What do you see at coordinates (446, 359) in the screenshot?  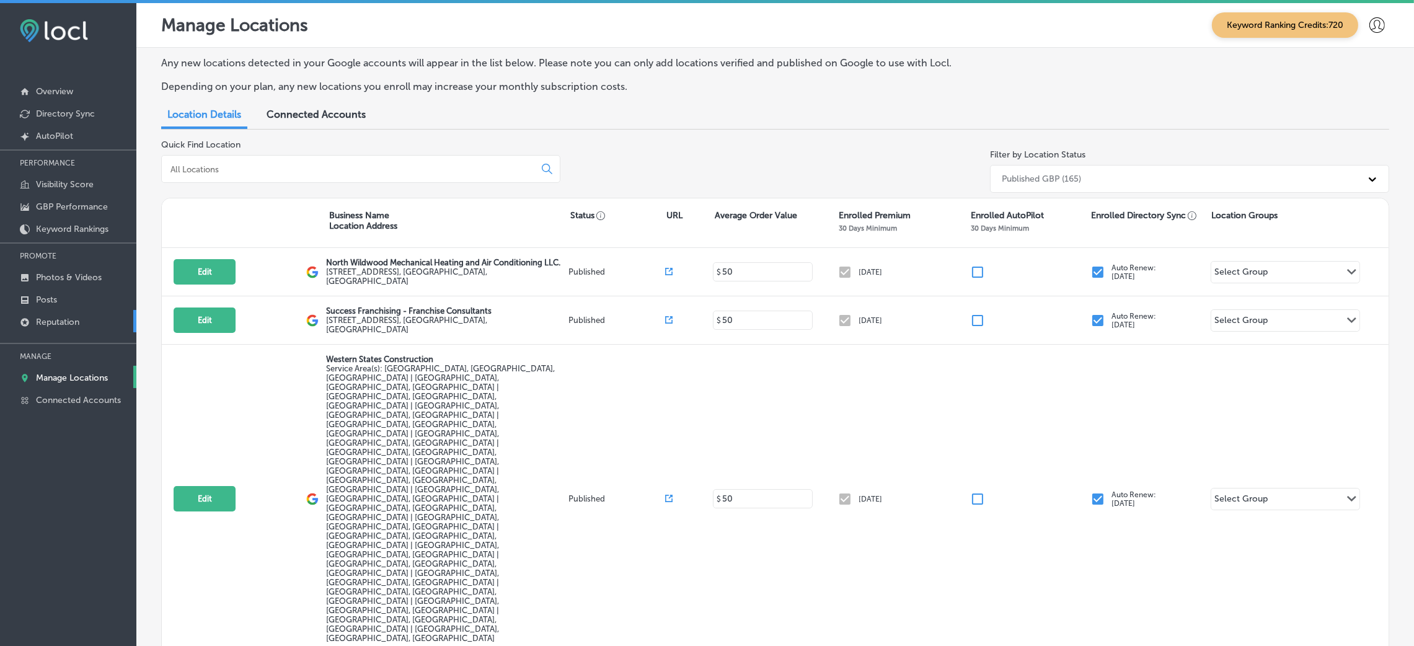 I see `p: Western States Construction` at bounding box center [446, 359].